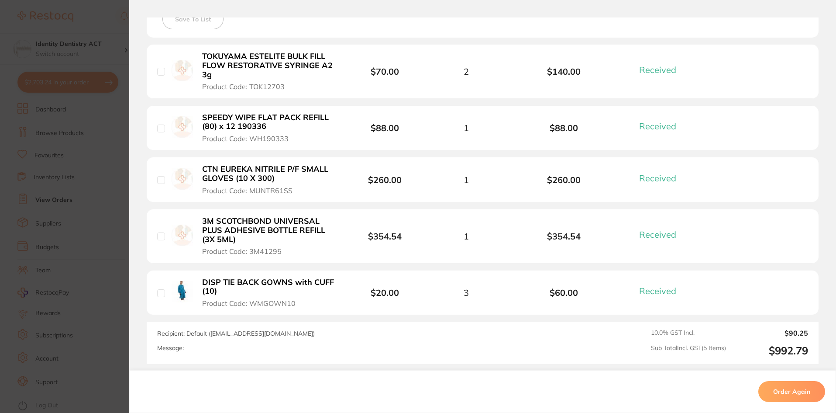 Image resolution: width=836 pixels, height=413 pixels. Describe the element at coordinates (771, 350) in the screenshot. I see `output: $992.79` at that location.